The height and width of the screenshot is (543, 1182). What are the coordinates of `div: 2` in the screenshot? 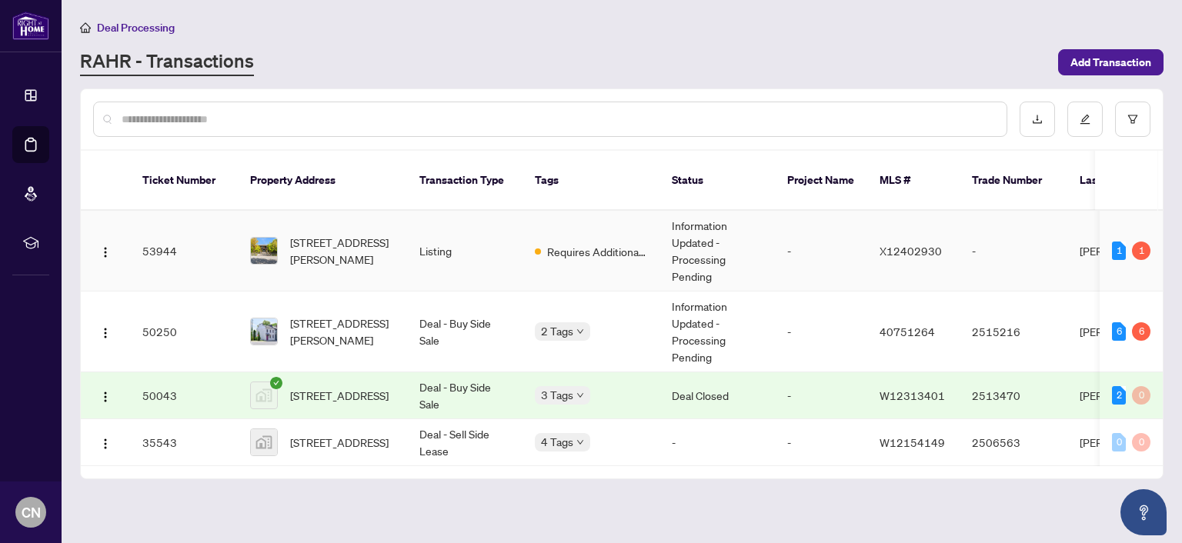 It's located at (1119, 395).